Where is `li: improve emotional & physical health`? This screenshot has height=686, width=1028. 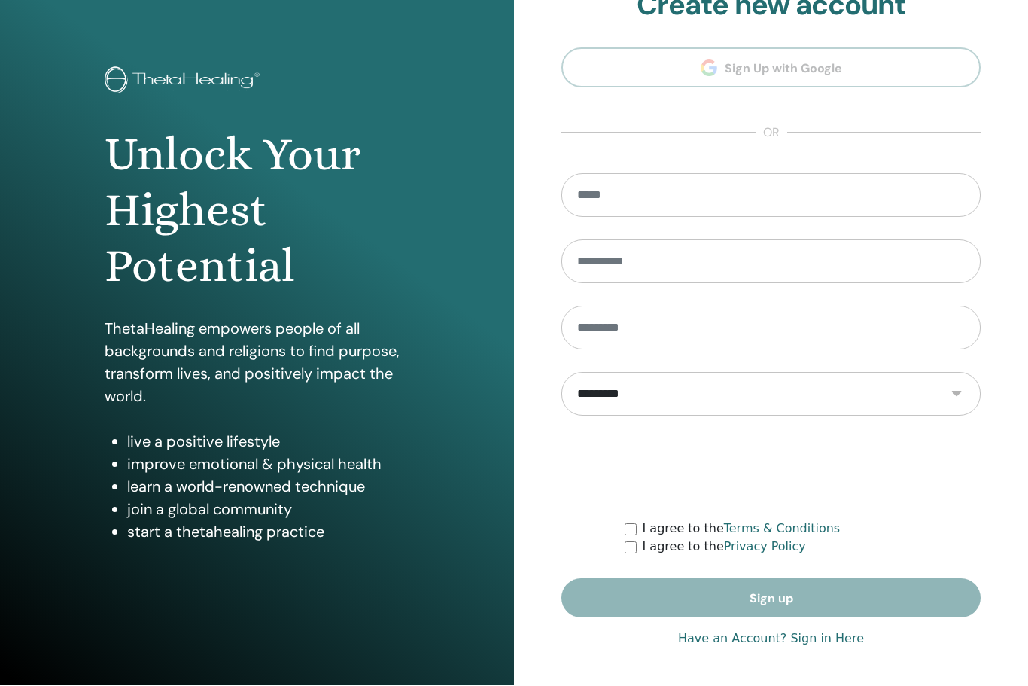
li: improve emotional & physical health is located at coordinates (268, 464).